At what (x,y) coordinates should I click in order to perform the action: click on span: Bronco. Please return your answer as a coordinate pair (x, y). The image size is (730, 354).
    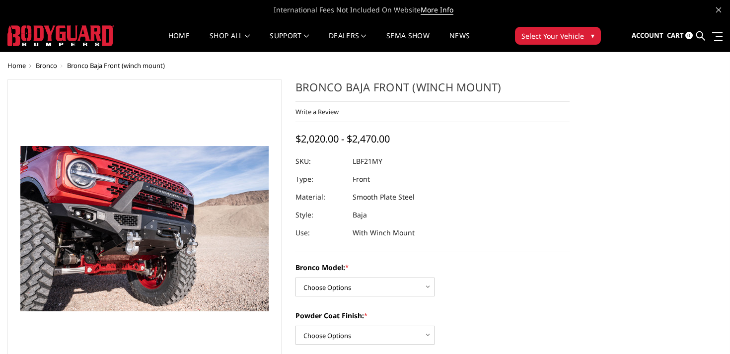
    Looking at the image, I should click on (46, 66).